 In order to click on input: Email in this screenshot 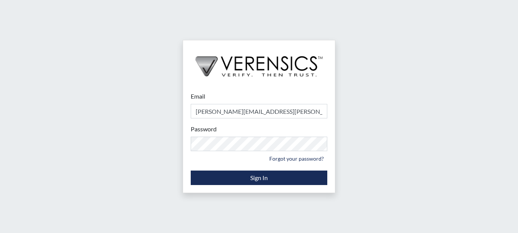, I will do `click(259, 111)`.